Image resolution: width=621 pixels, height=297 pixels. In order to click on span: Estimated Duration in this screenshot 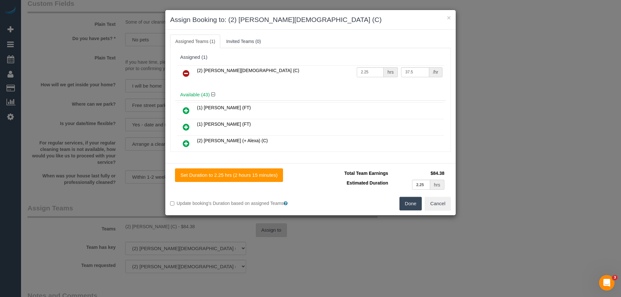, I will do `click(367, 183)`.